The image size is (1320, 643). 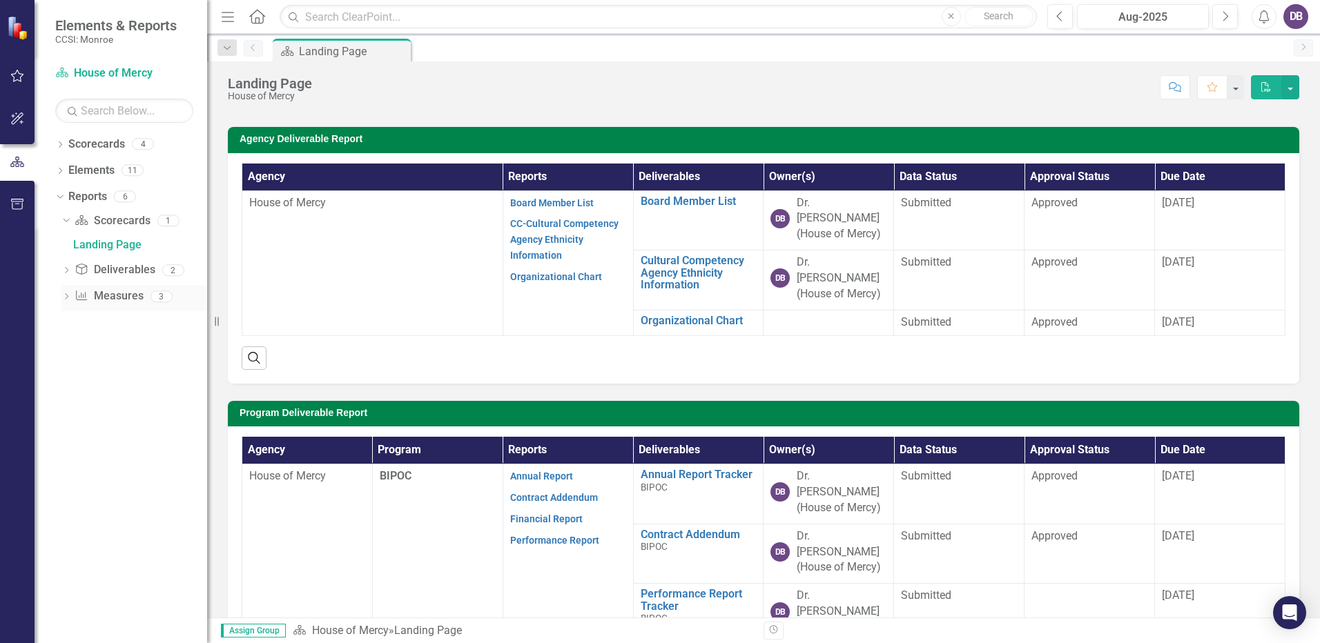 What do you see at coordinates (116, 26) in the screenshot?
I see `span: Elements & Reports` at bounding box center [116, 26].